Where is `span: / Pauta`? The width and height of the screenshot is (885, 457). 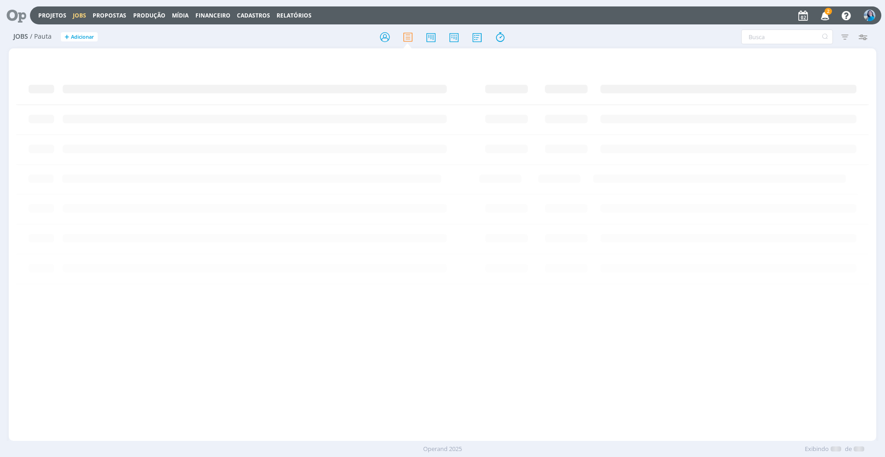
span: / Pauta is located at coordinates (41, 36).